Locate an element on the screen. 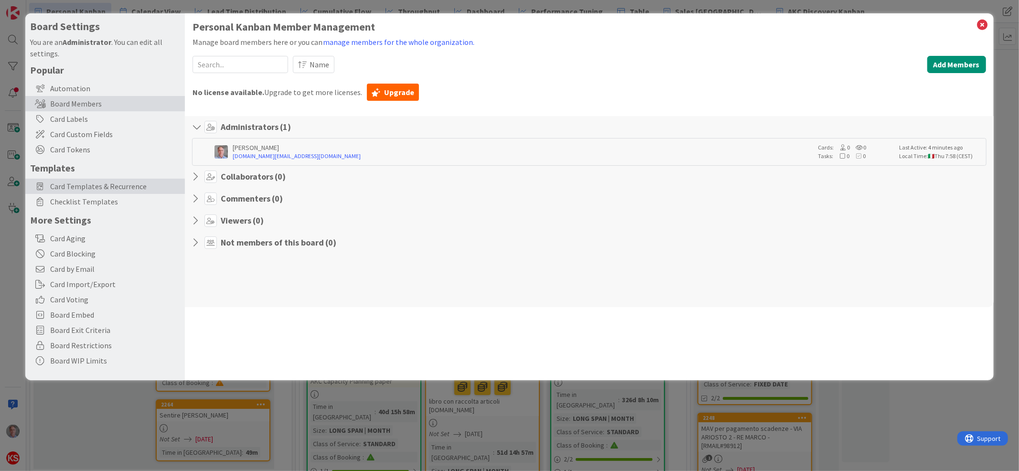 The height and width of the screenshot is (471, 1019). div: Cards: is located at coordinates (856, 148).